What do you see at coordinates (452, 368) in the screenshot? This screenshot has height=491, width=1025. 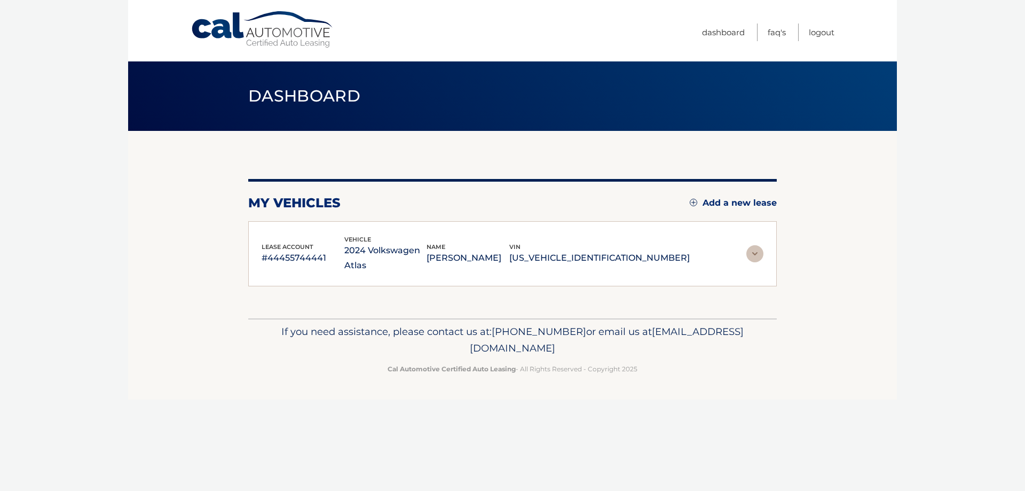 I see `strong: Cal Automotive Certified Auto Leasing` at bounding box center [452, 368].